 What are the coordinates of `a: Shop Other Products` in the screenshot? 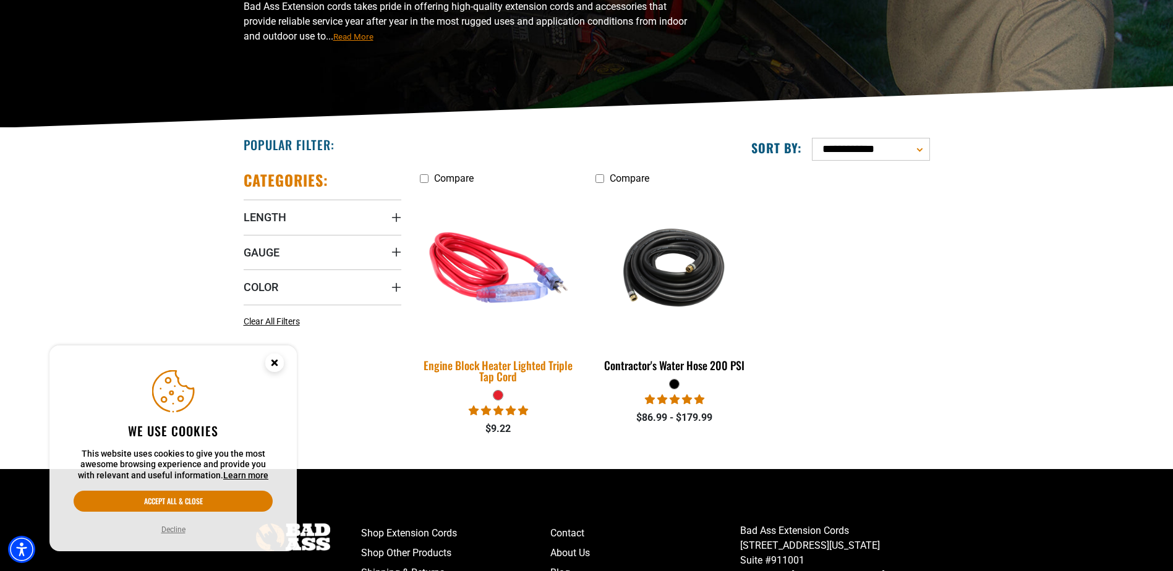 It's located at (456, 553).